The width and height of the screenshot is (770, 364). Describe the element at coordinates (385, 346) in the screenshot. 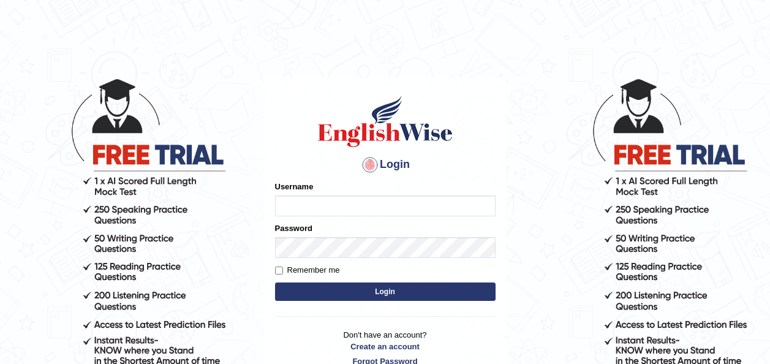

I see `a: Create an account` at that location.